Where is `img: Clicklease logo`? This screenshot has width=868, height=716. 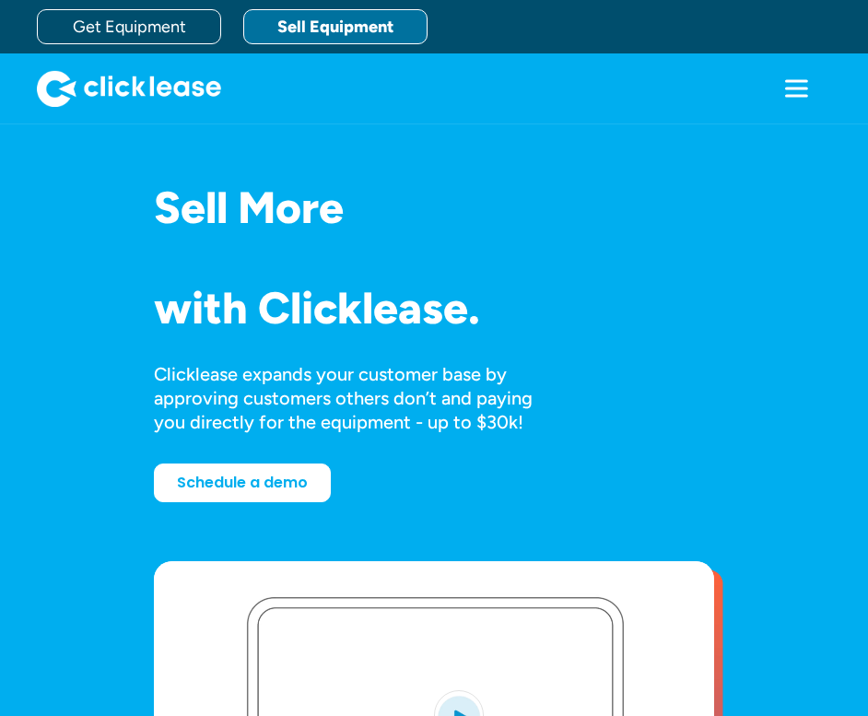
img: Clicklease logo is located at coordinates (129, 88).